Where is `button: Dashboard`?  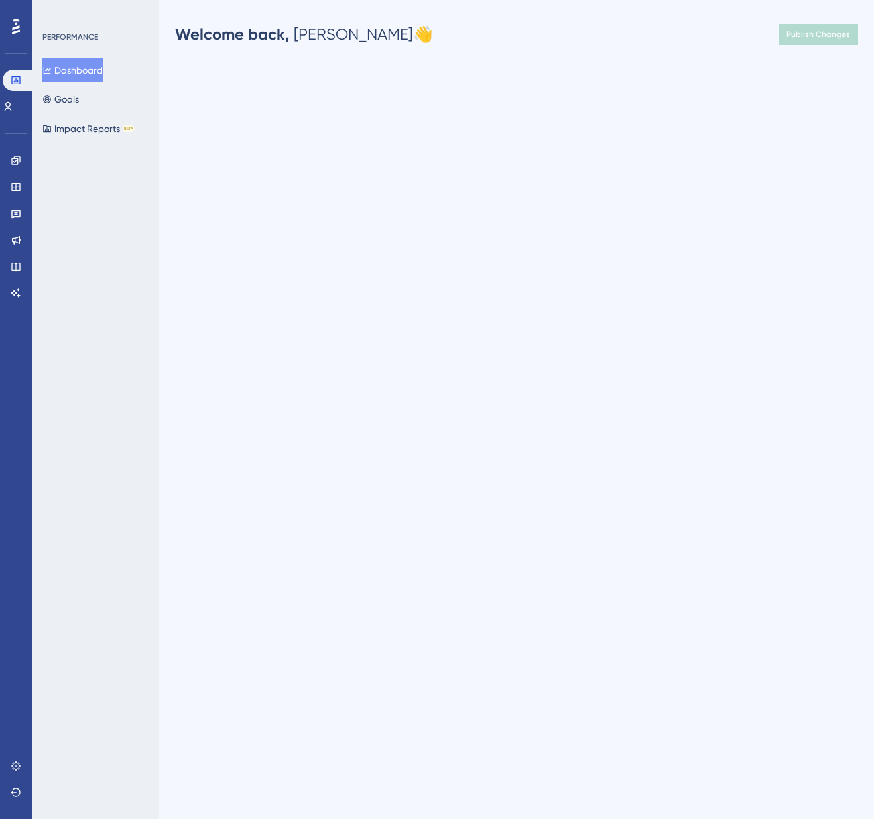 button: Dashboard is located at coordinates (72, 70).